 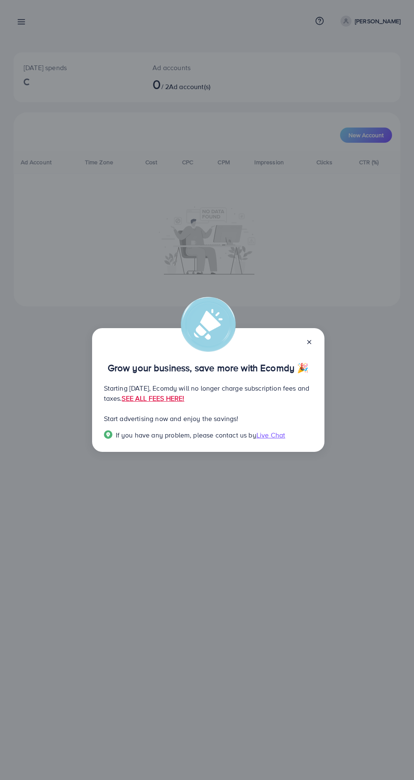 What do you see at coordinates (208, 368) in the screenshot?
I see `p: Grow your business, save more with Ecomdy 🎉` at bounding box center [208, 368].